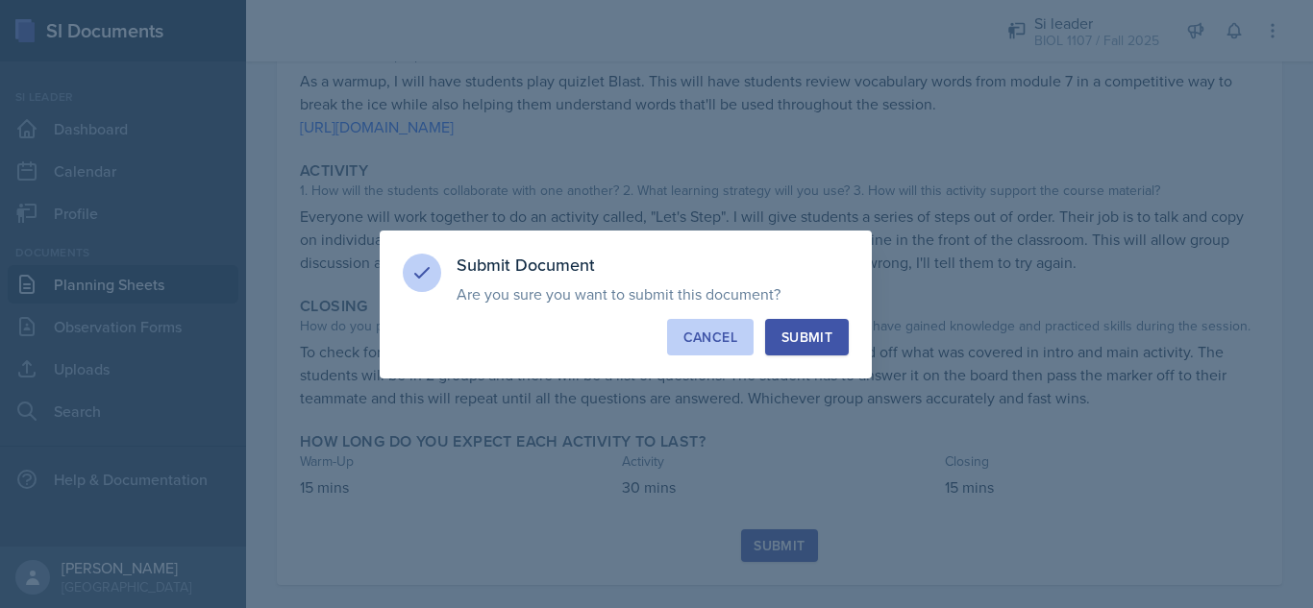 Image resolution: width=1313 pixels, height=608 pixels. I want to click on div: Cancel, so click(710, 337).